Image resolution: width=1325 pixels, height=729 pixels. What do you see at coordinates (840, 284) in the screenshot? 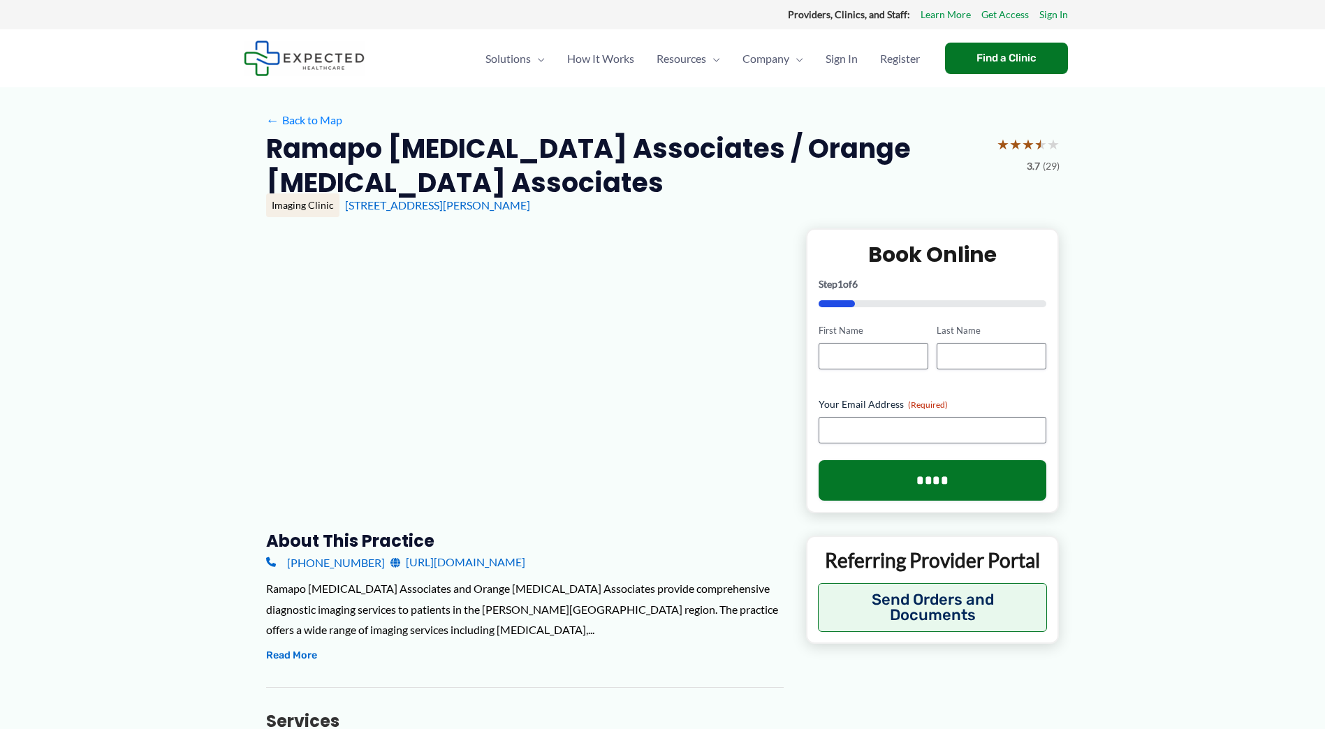
I see `span: 1` at bounding box center [840, 284].